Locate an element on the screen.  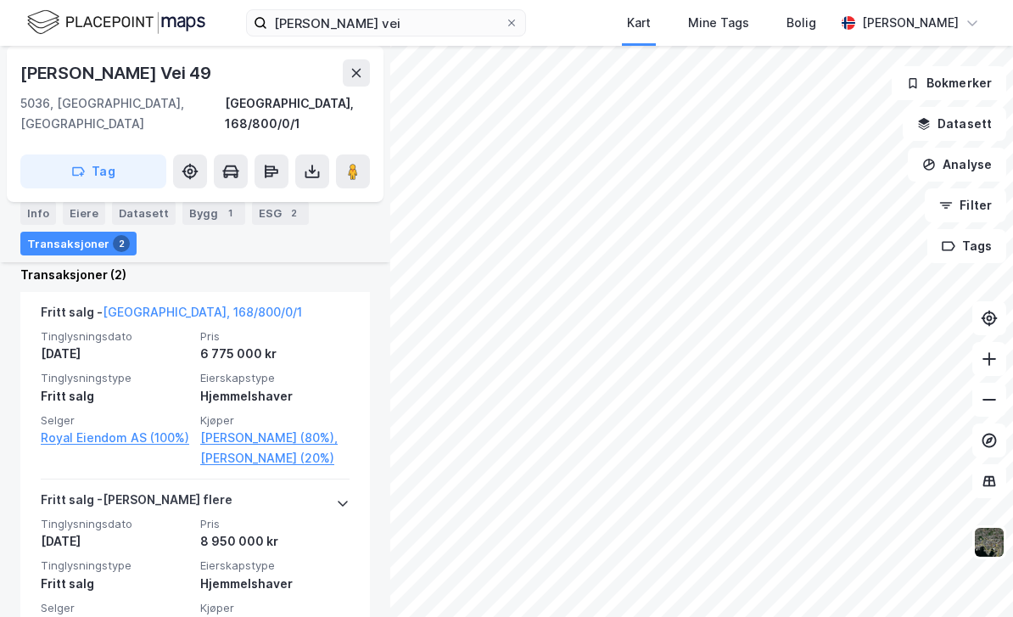
div: Transaksjoner (2) is located at coordinates (195, 275).